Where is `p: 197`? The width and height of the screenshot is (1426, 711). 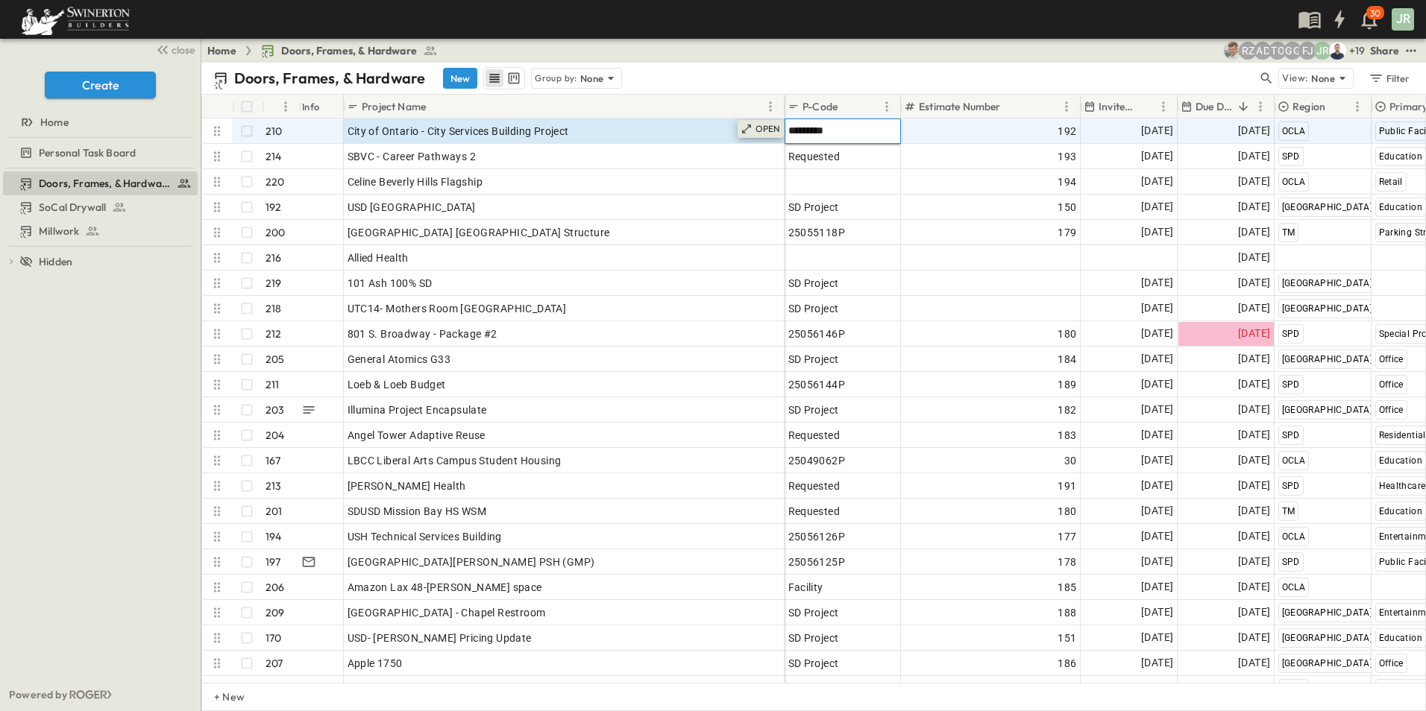 p: 197 is located at coordinates (273, 562).